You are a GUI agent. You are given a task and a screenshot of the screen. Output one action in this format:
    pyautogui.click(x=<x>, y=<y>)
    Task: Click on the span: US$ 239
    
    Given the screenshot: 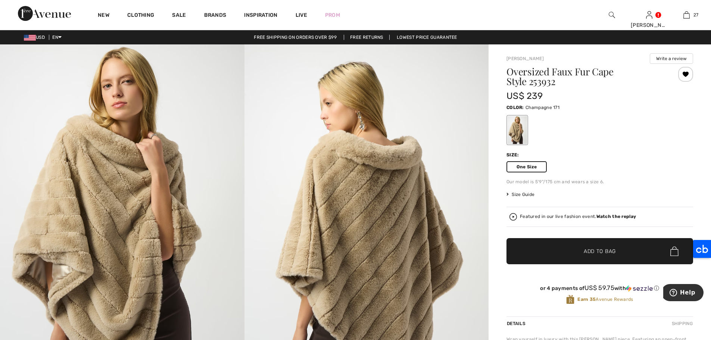 What is the action you would take?
    pyautogui.click(x=524, y=96)
    